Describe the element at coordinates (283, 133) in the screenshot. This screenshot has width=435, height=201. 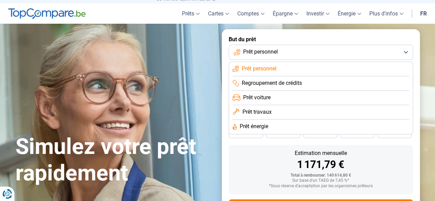
I see `span: 42 mois` at that location.